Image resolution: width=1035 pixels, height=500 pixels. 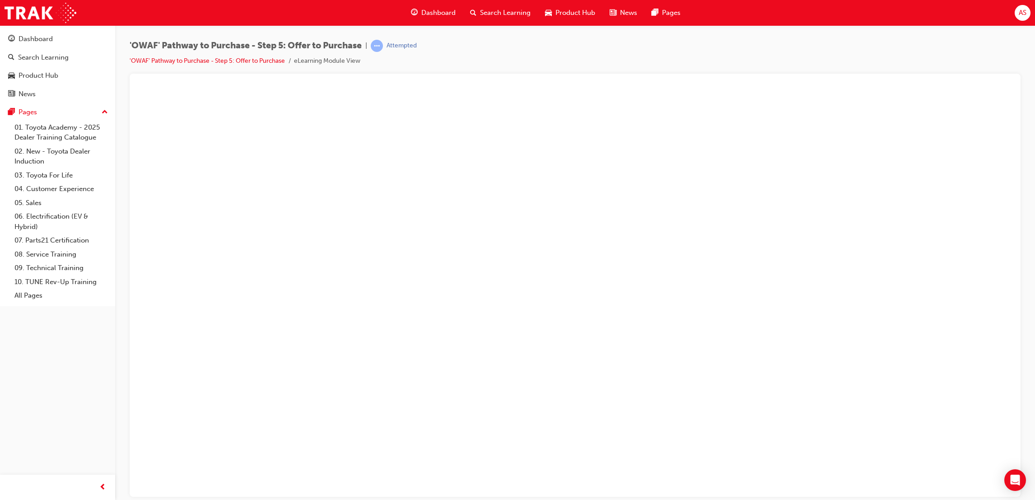 I want to click on a: Trak, so click(x=40, y=13).